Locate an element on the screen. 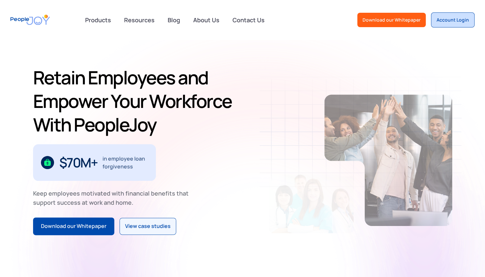  a: home is located at coordinates (30, 20).